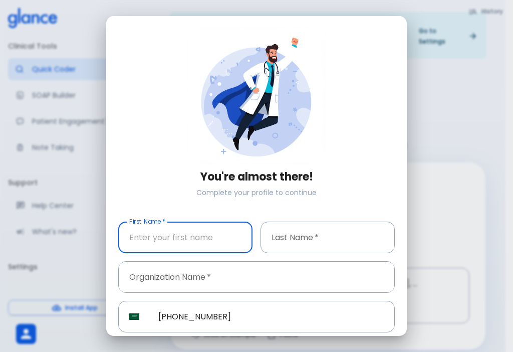 The height and width of the screenshot is (352, 513). I want to click on p: Complete your profile to continue, so click(257, 192).